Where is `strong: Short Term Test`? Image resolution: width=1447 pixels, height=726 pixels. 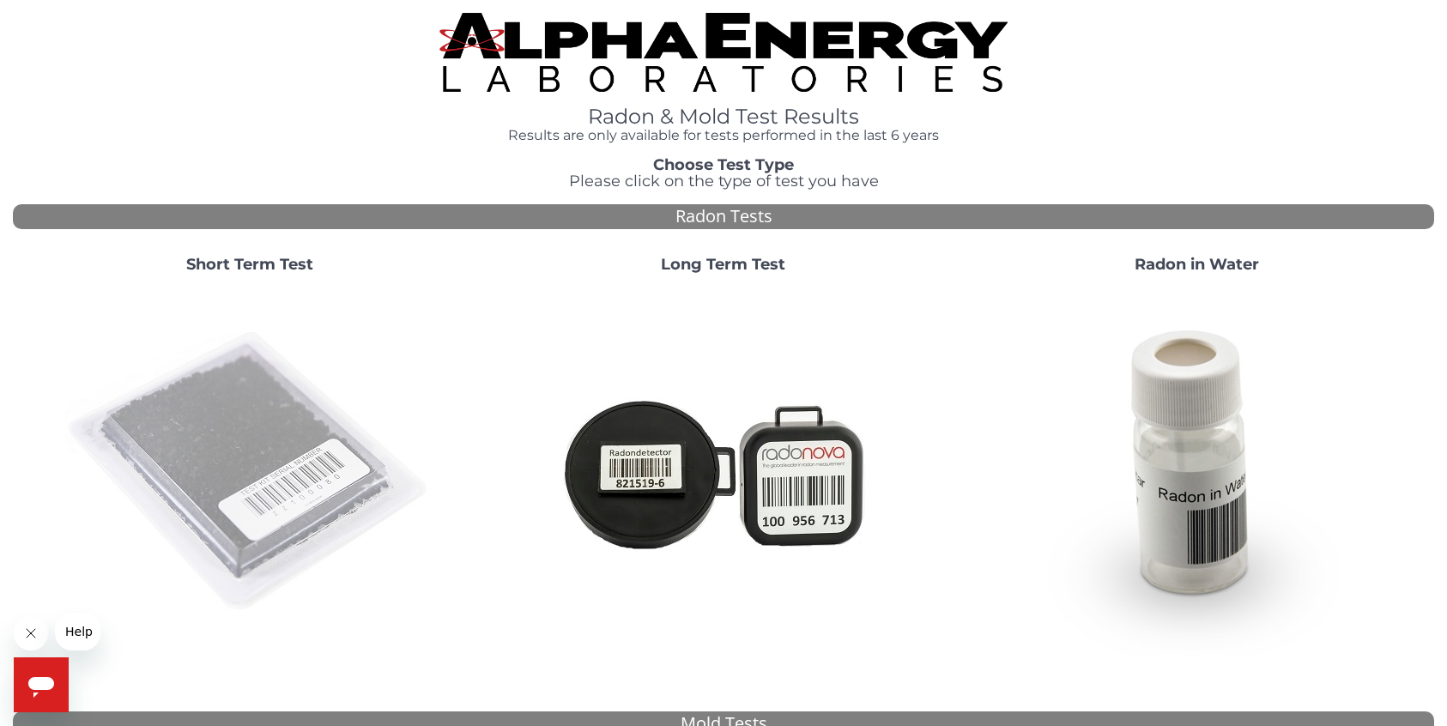
strong: Short Term Test is located at coordinates (250, 264).